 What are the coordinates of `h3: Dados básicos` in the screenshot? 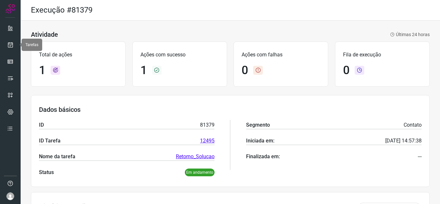 It's located at (230, 110).